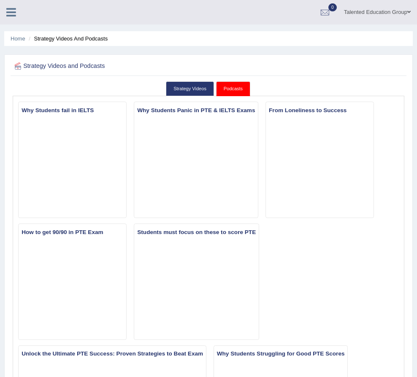  I want to click on h3: Why Students Panic in PTE & IELTS Exams, so click(196, 110).